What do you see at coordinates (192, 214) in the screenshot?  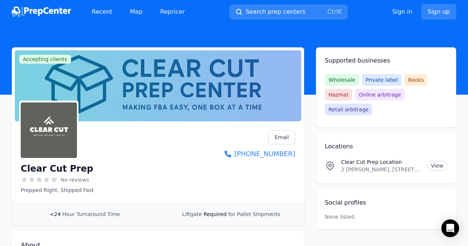 I see `span: Liftgate` at bounding box center [192, 214].